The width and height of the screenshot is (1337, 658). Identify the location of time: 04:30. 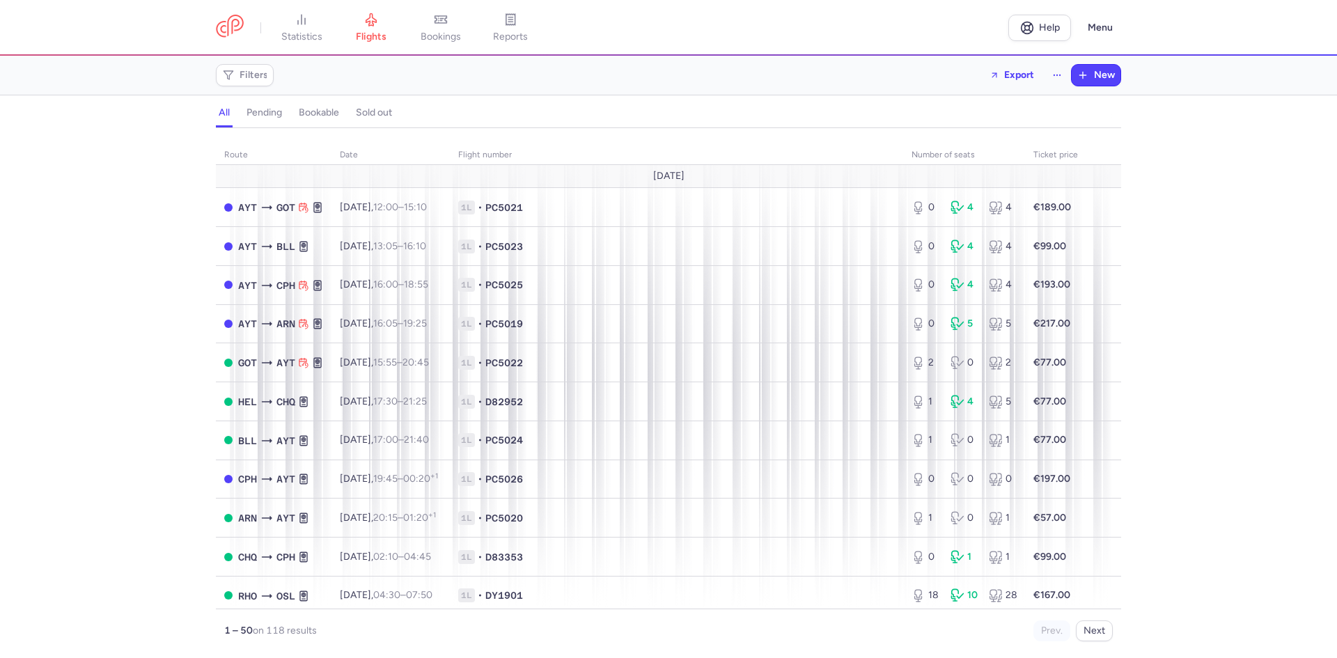
(387, 595).